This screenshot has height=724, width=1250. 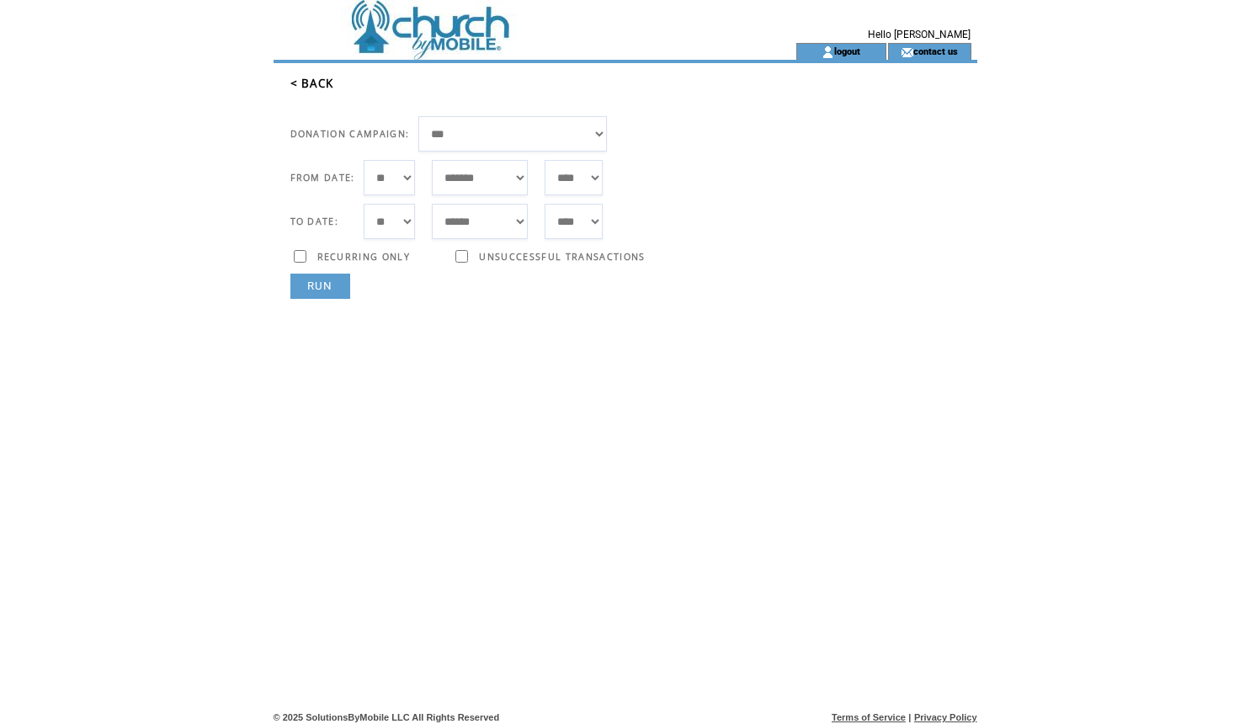 I want to click on span: DONATION CAMPAIGN:, so click(x=350, y=134).